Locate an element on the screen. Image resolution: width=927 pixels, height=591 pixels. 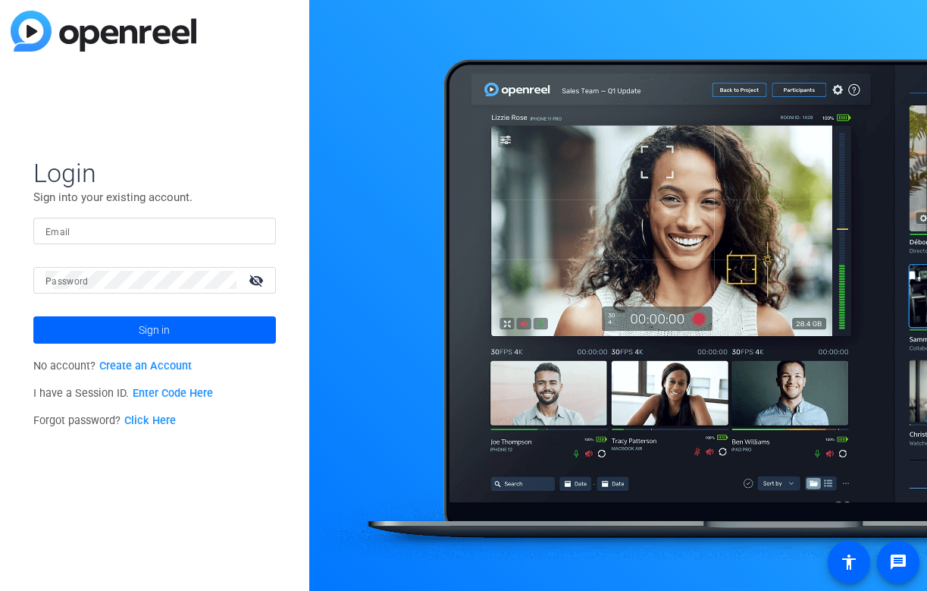
a: Enter Code Here is located at coordinates (173, 393).